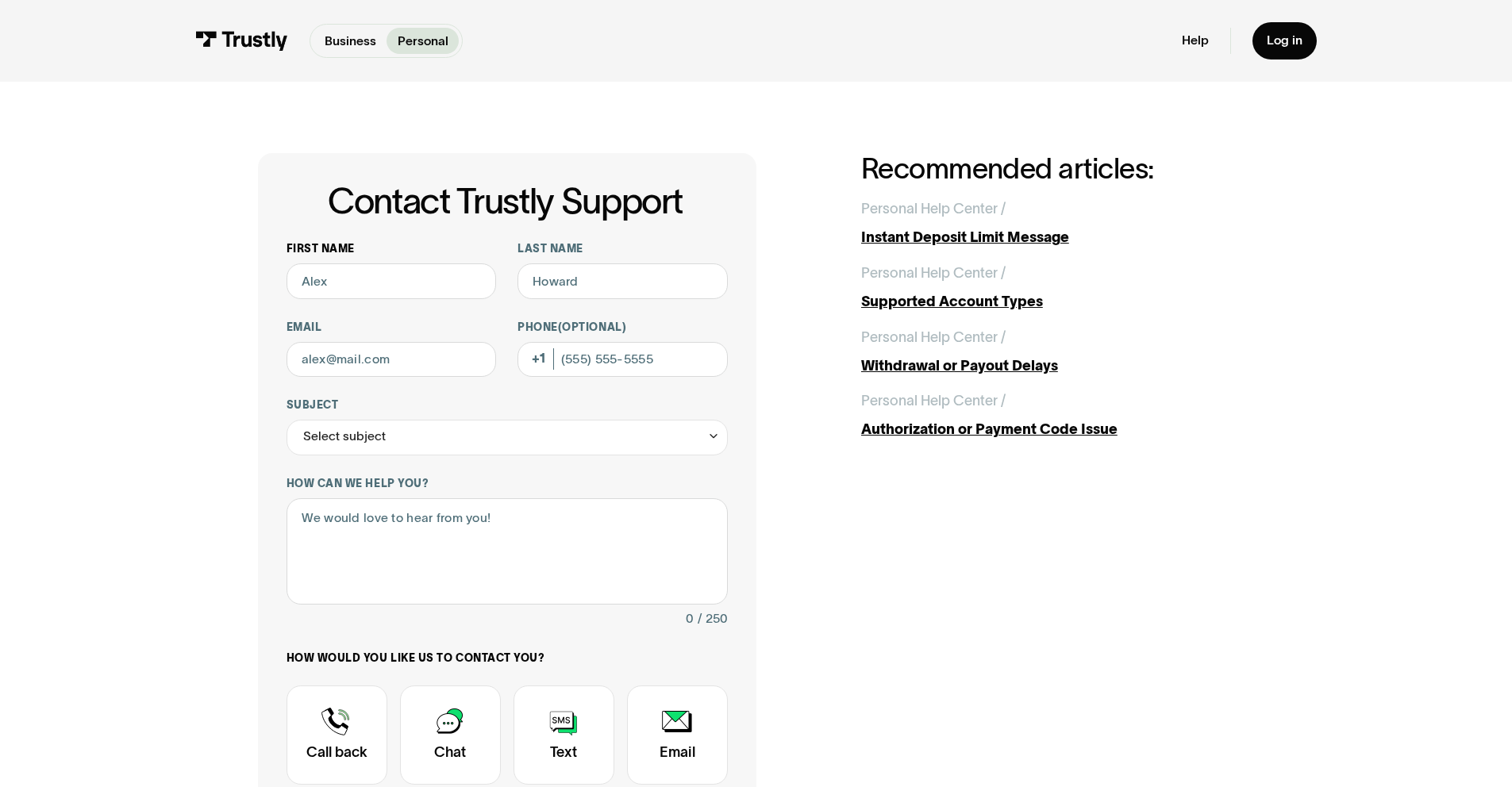 This screenshot has width=1512, height=787. I want to click on label: How can we help you?, so click(507, 484).